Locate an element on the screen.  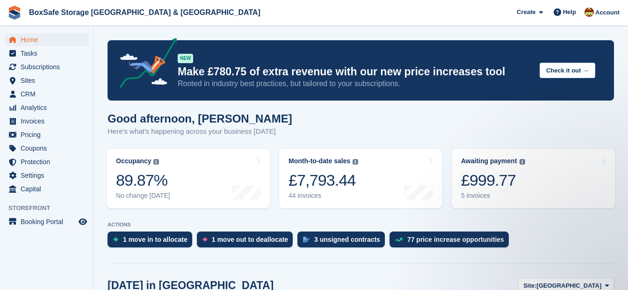
span: Capital is located at coordinates (49, 189).